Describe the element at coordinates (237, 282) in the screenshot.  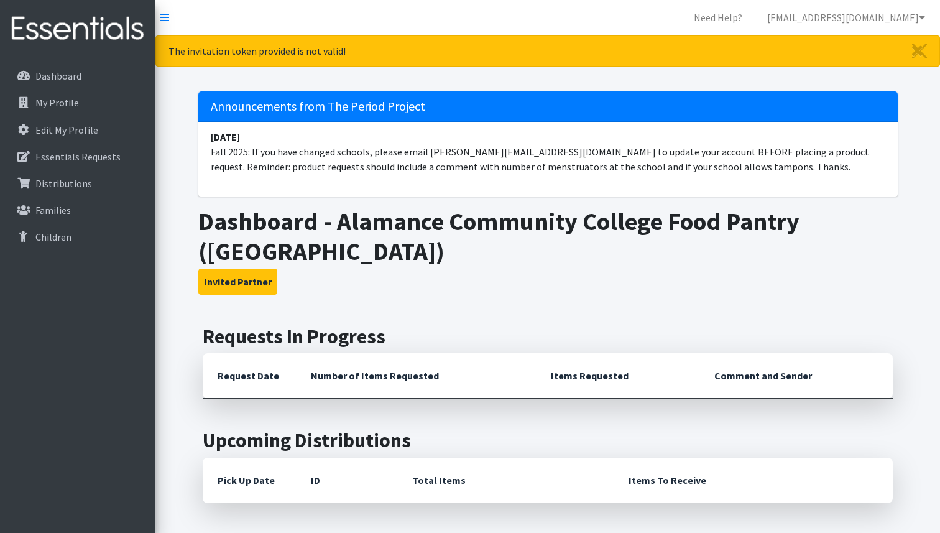
I see `button: Invited Partner` at that location.